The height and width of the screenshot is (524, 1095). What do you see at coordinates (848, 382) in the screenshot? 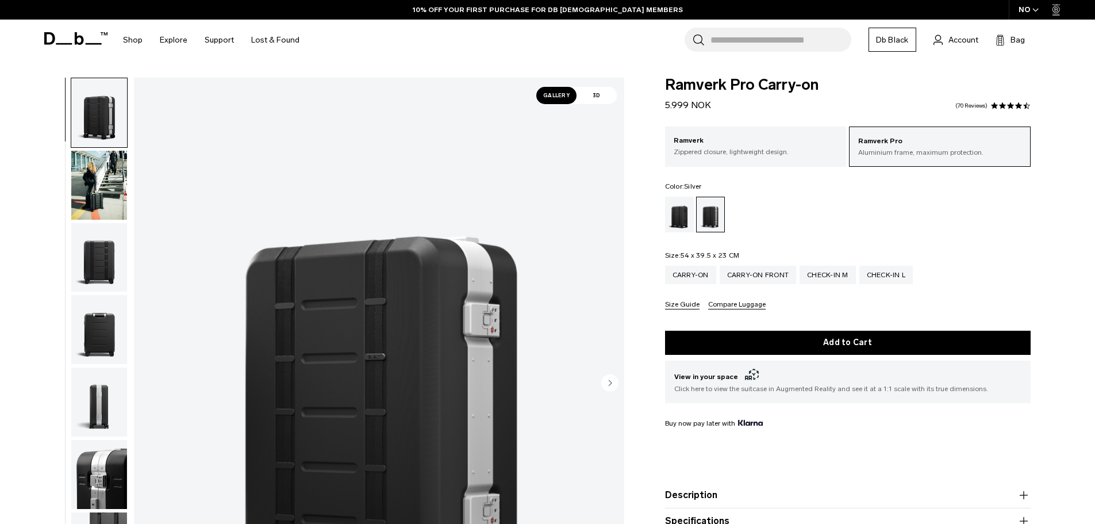
I see `button: View in your space Click here to view the suitcase in Augmented Reality and see it at a 1:1 scale...` at bounding box center [848, 382].